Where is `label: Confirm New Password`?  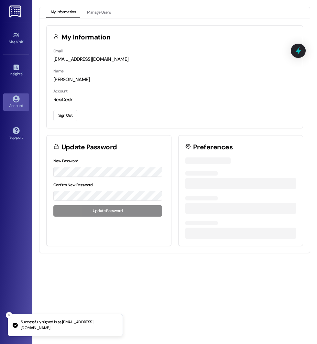
label: Confirm New Password is located at coordinates (73, 185).